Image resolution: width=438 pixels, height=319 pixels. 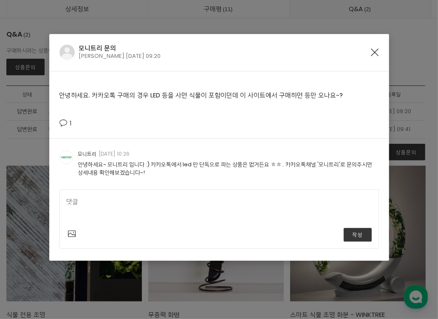 I want to click on a: 작성, so click(x=358, y=235).